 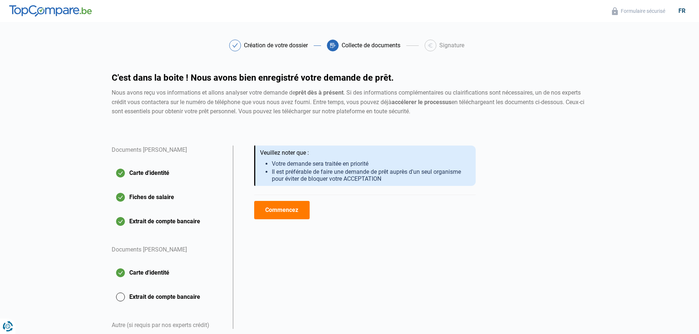 What do you see at coordinates (681, 11) in the screenshot?
I see `div: fr` at bounding box center [681, 11].